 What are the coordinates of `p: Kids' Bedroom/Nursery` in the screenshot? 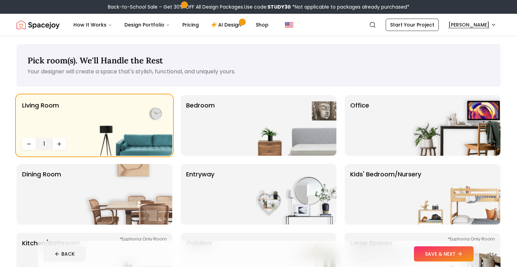 It's located at (386, 194).